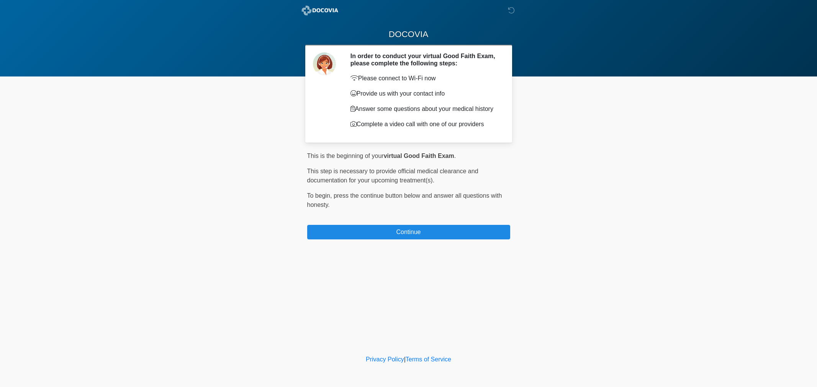 This screenshot has width=817, height=387. I want to click on a: Terms of Service, so click(428, 360).